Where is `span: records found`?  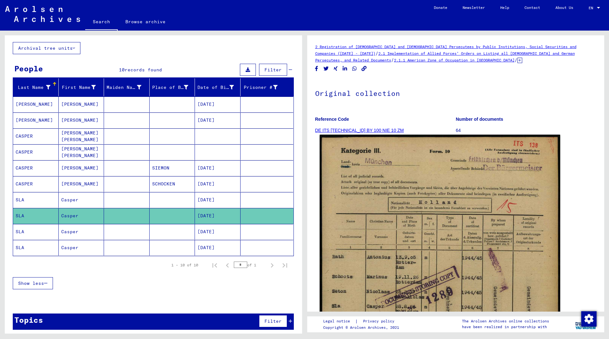 span: records found is located at coordinates (143, 70).